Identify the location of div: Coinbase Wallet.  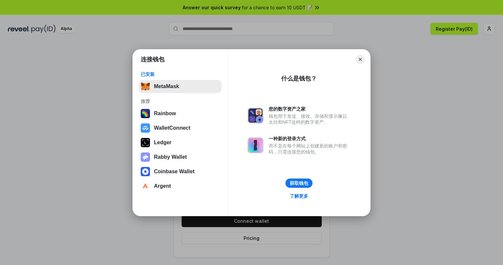
(174, 171).